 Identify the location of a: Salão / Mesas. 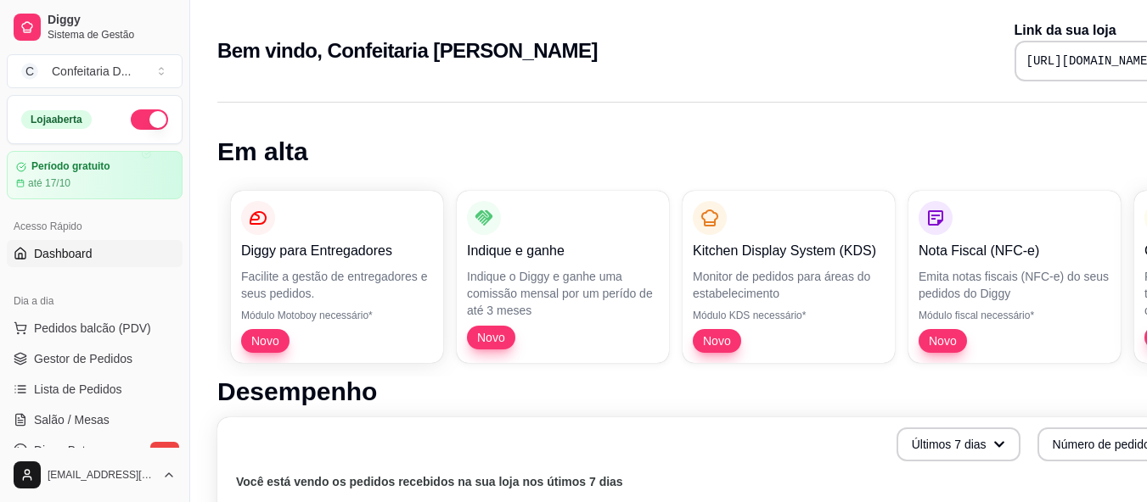
(94, 420).